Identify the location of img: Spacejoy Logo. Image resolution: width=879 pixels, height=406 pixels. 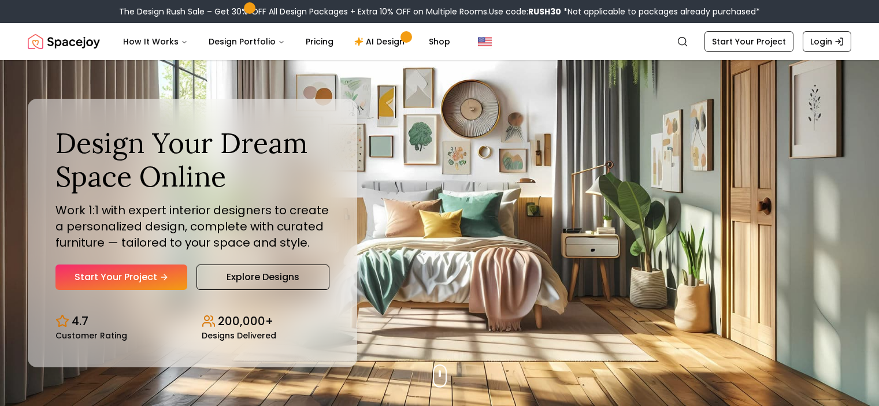
(64, 42).